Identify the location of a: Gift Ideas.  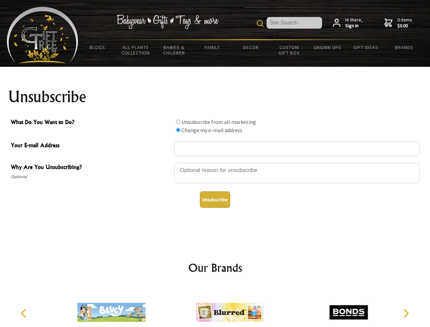
(365, 47).